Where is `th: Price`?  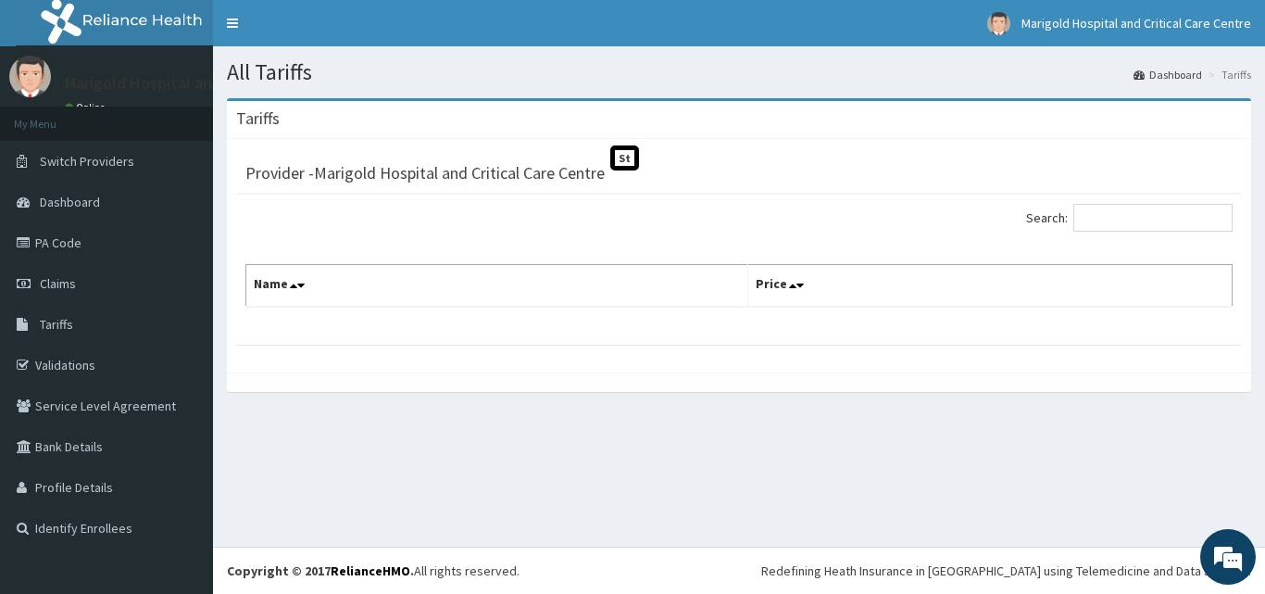 th: Price is located at coordinates (990, 286).